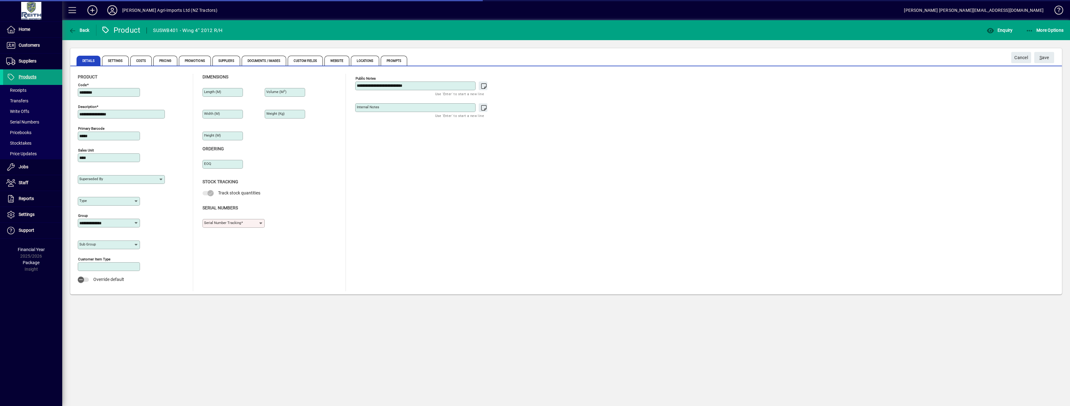  I want to click on button: More Options, so click(1044, 30).